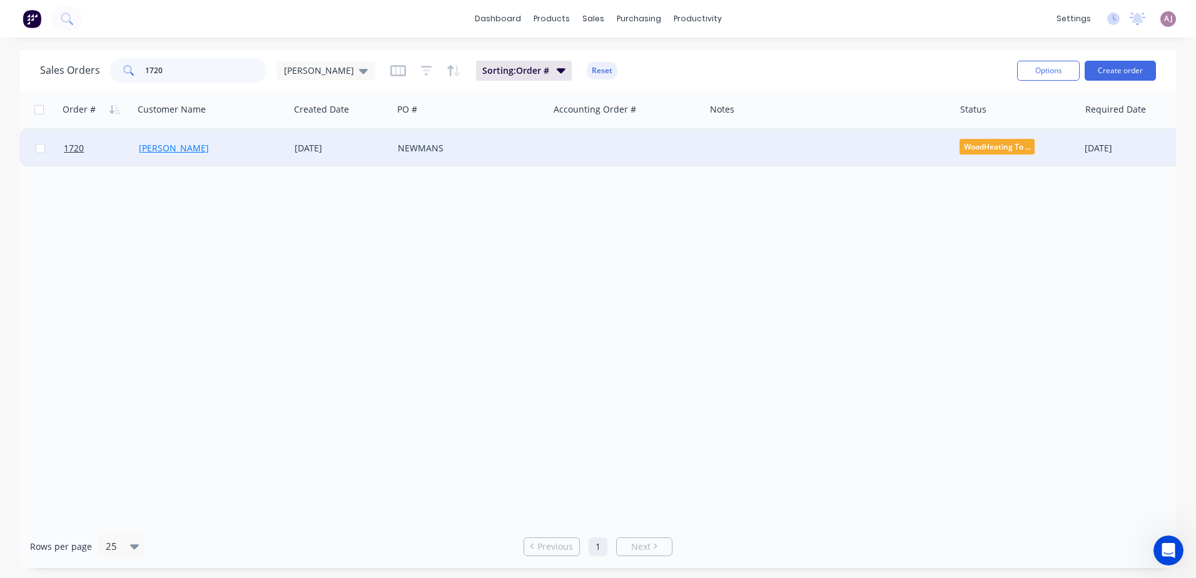  I want to click on span: WoodHeating To ..., so click(997, 146).